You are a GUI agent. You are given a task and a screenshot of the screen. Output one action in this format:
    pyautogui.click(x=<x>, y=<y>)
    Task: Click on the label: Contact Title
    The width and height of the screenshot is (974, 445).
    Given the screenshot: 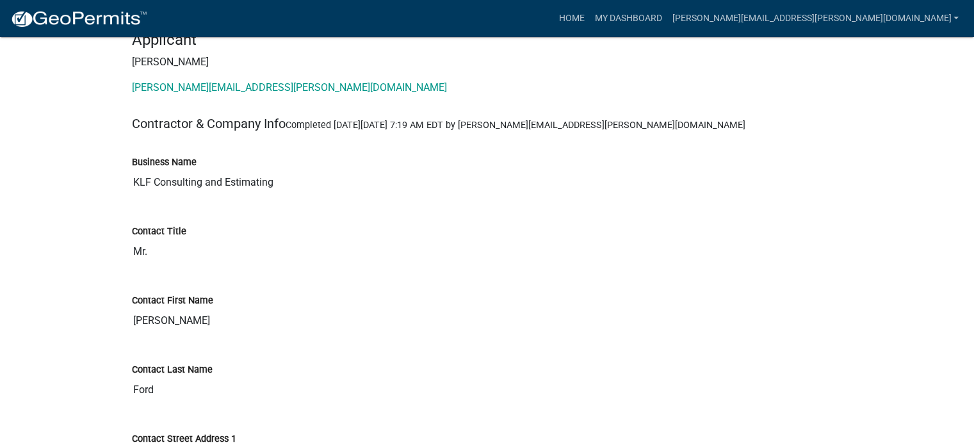 What is the action you would take?
    pyautogui.click(x=159, y=232)
    